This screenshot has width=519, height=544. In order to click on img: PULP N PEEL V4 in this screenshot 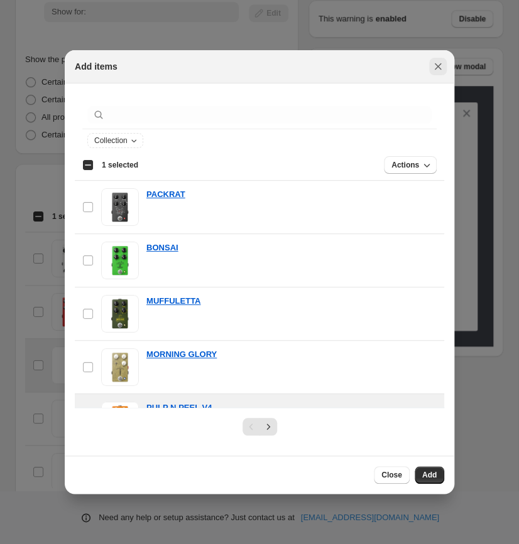, I will do `click(120, 421)`.